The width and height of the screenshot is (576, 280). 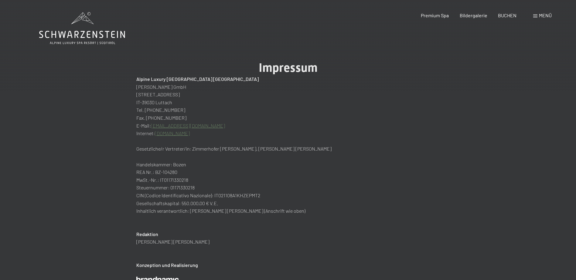 What do you see at coordinates (507, 15) in the screenshot?
I see `span: BUCHEN` at bounding box center [507, 15].